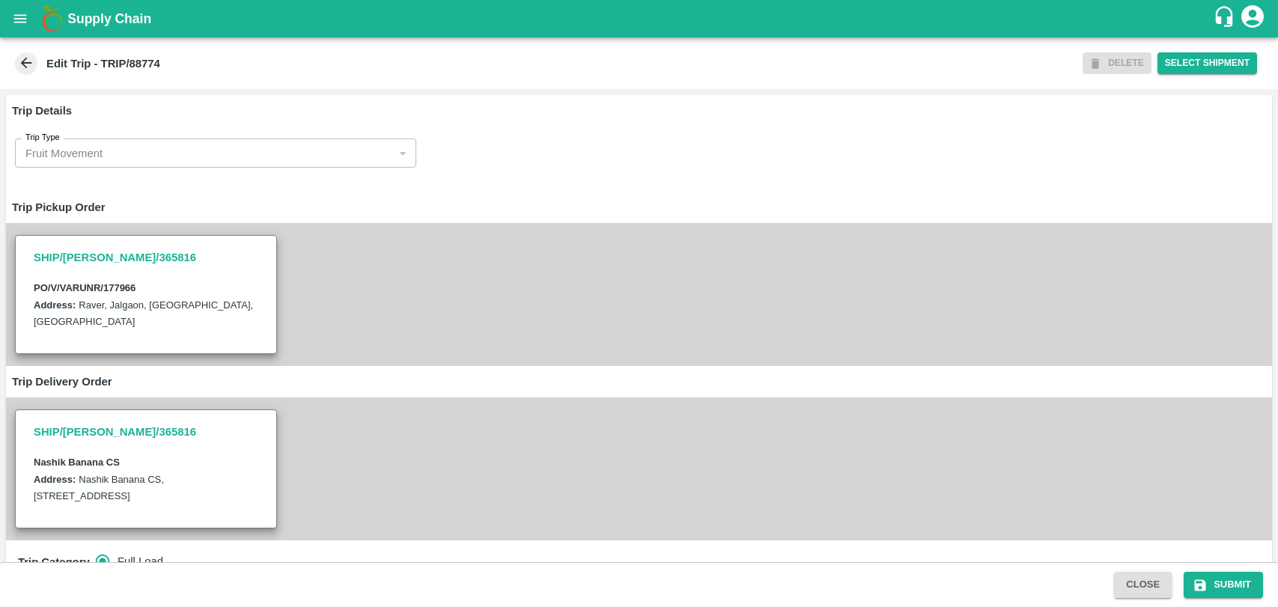  Describe the element at coordinates (42, 111) in the screenshot. I see `strong: Trip Details` at that location.